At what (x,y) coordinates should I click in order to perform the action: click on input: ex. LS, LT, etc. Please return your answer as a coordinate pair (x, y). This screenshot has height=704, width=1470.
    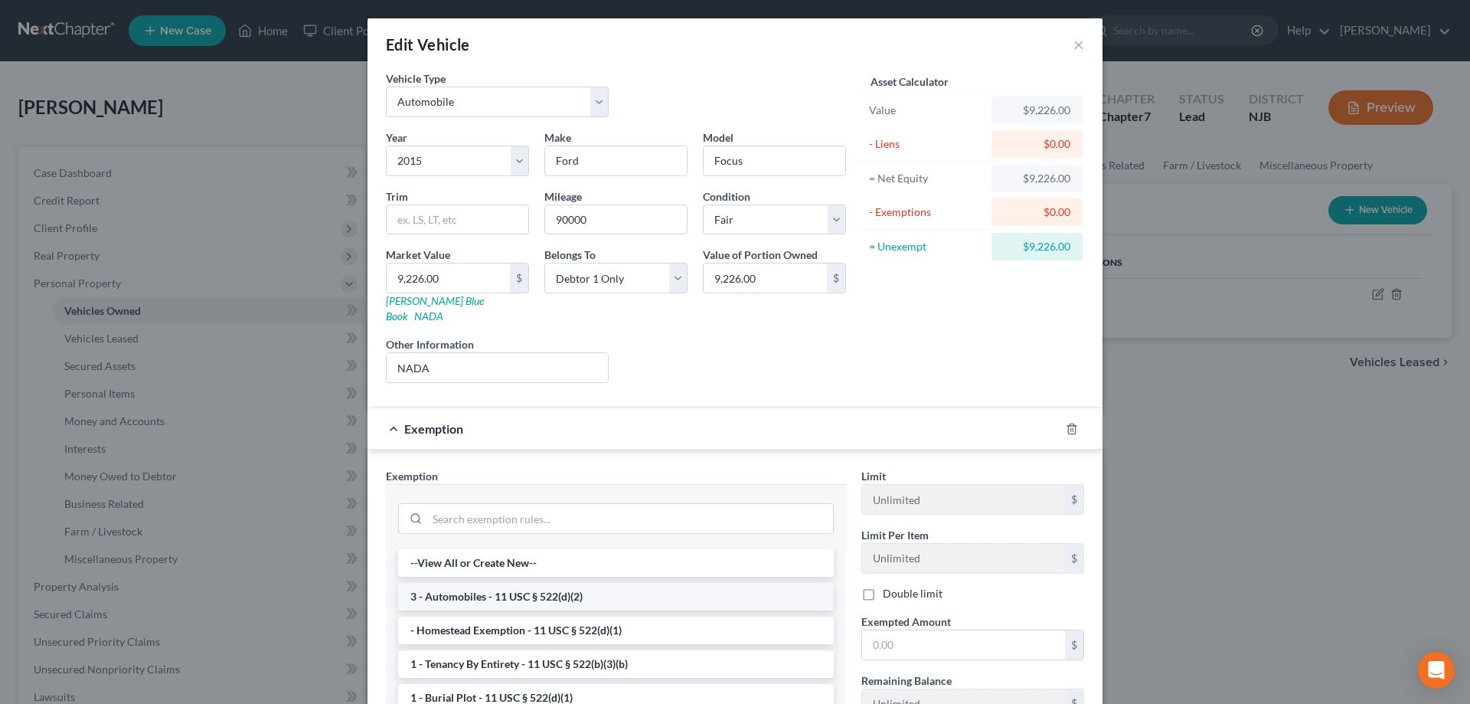
    Looking at the image, I should click on (457, 220).